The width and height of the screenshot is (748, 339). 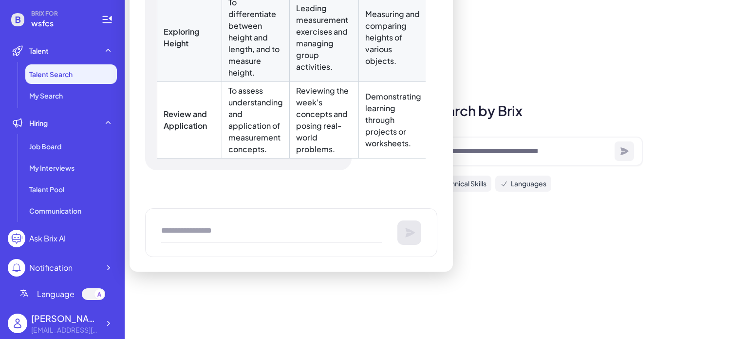 I want to click on div: Ask Brix AI, so click(x=47, y=238).